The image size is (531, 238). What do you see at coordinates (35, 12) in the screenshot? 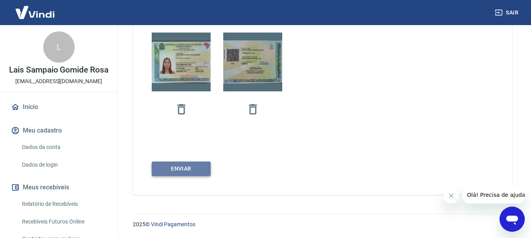
I see `img: Vindi` at bounding box center [35, 12].